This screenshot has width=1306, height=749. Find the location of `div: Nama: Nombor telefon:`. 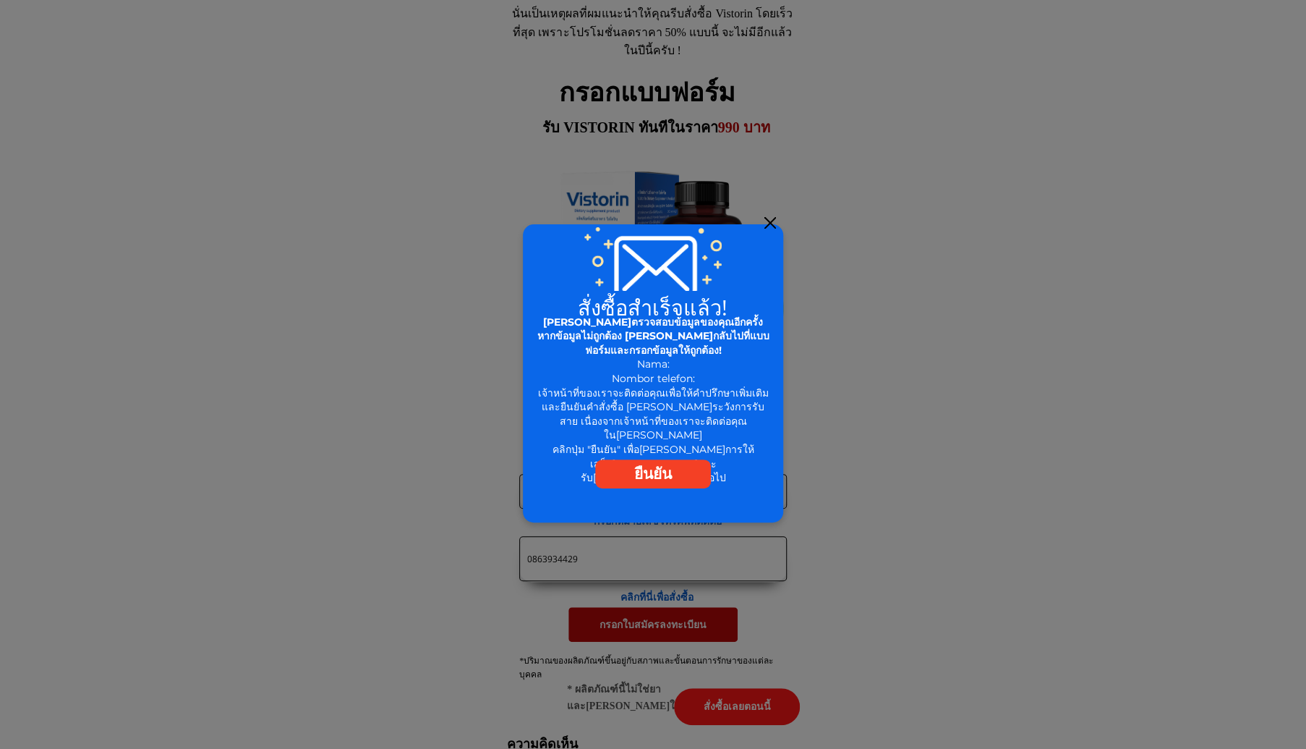

div: Nama: Nombor telefon: is located at coordinates (653, 351).